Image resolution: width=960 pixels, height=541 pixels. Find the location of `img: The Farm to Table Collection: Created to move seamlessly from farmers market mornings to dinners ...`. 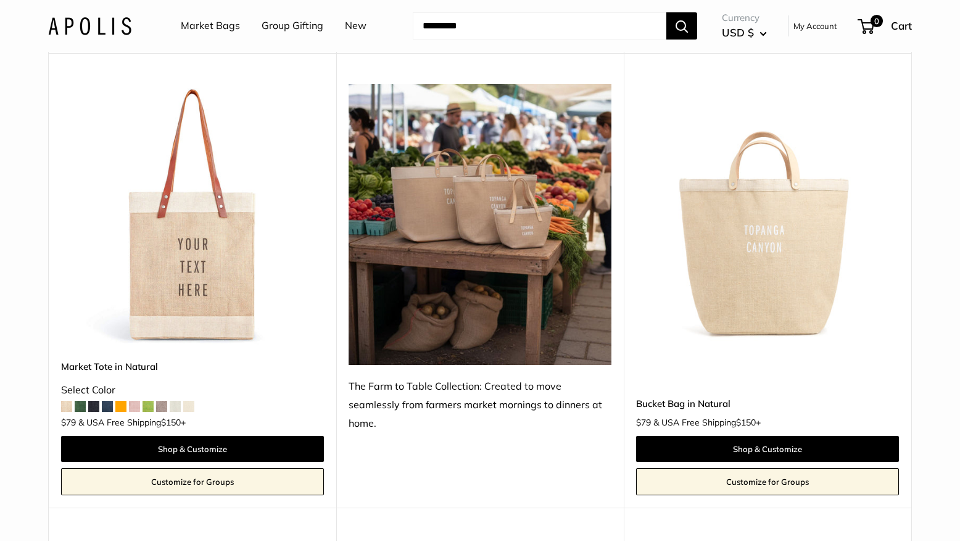

img: The Farm to Table Collection: Created to move seamlessly from farmers market mornings to dinners ... is located at coordinates (480, 224).